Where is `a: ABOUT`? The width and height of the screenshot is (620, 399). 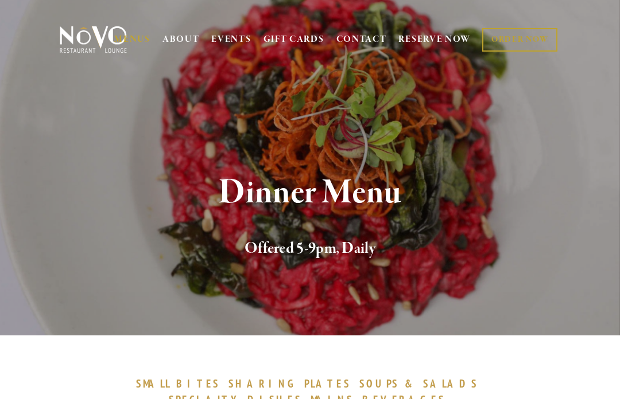
a: ABOUT is located at coordinates (181, 40).